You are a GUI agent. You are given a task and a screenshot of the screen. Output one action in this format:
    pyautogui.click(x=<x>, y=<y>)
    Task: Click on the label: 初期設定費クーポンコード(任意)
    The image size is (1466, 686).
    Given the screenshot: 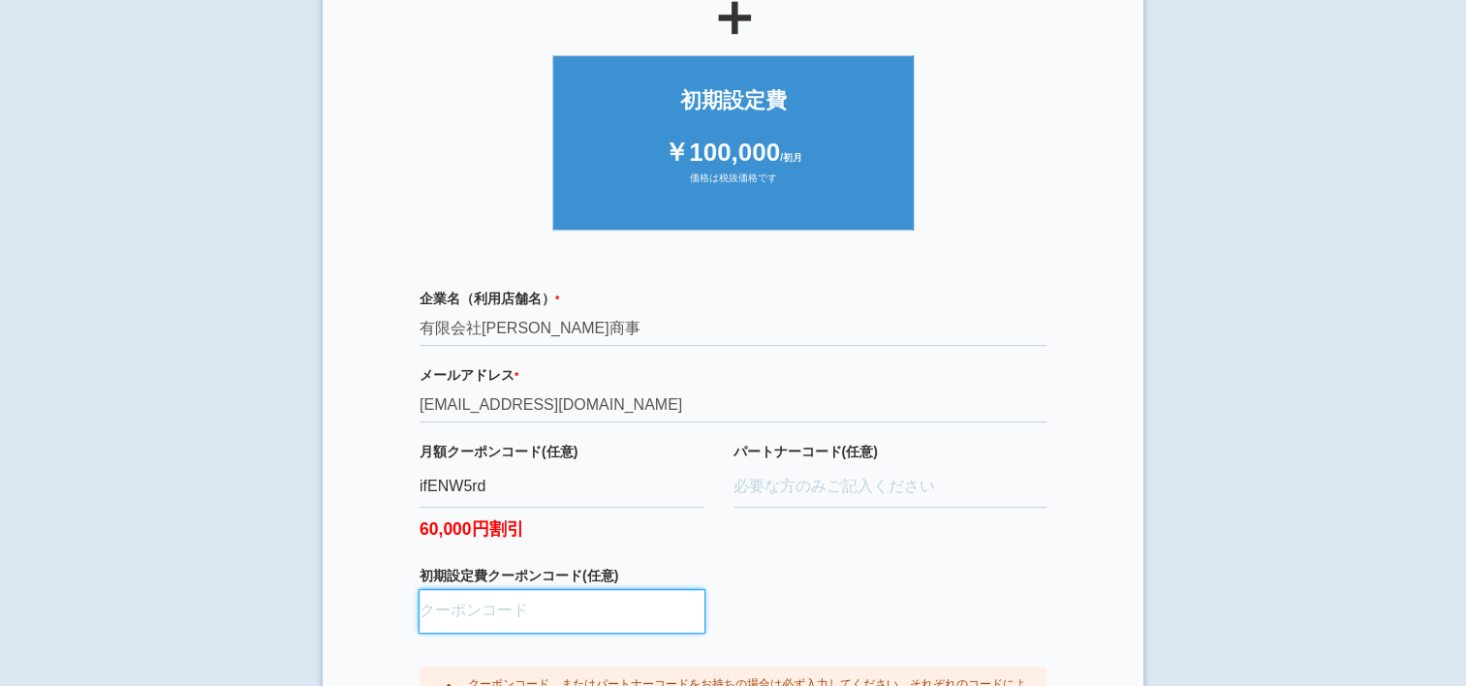 What is the action you would take?
    pyautogui.click(x=562, y=575)
    